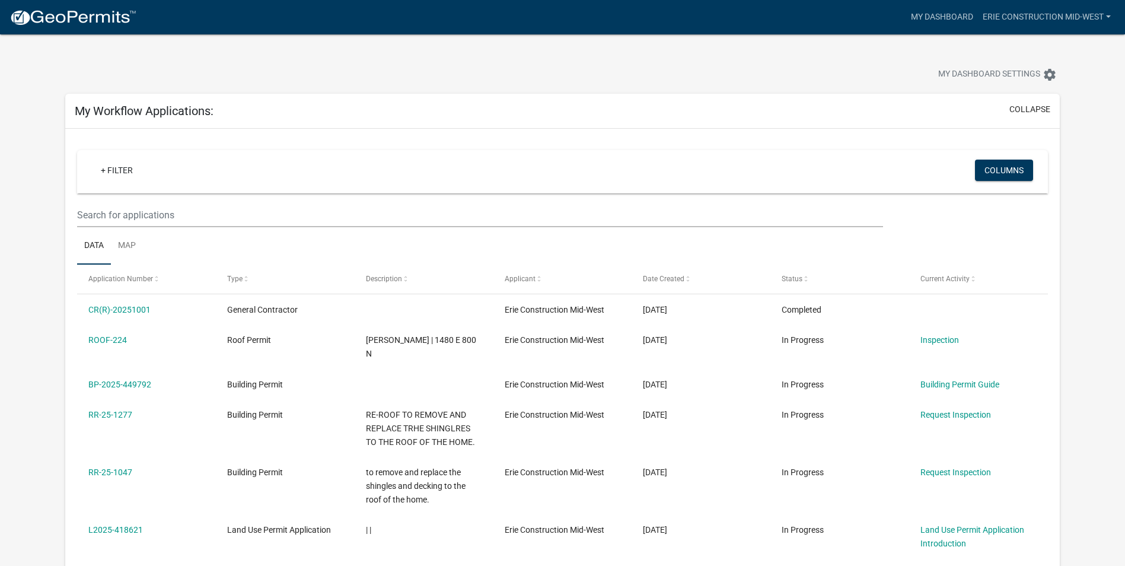 This screenshot has height=566, width=1125. Describe the element at coordinates (117, 170) in the screenshot. I see `a: + Filter` at that location.